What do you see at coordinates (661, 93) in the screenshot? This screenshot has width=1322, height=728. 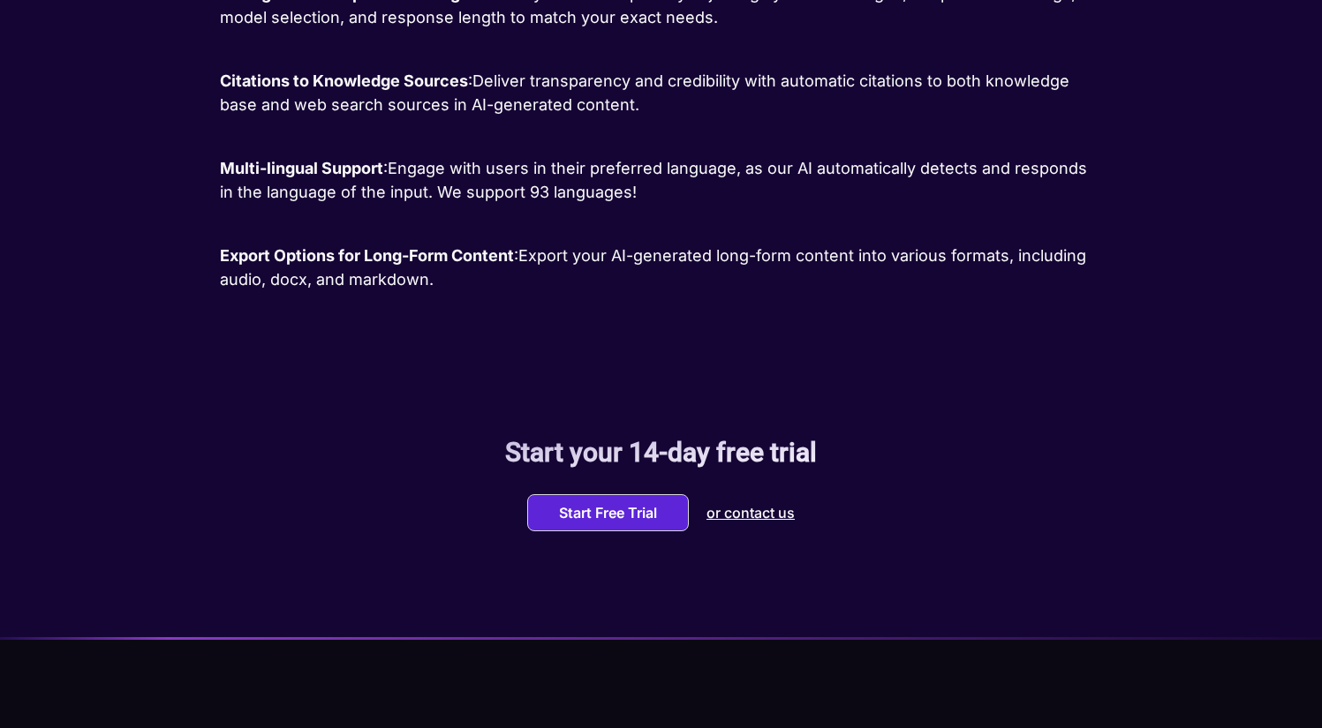 I see `p: : Deliver transparency and credibility with automatic citations to both knowledge base and web se...` at bounding box center [661, 93].